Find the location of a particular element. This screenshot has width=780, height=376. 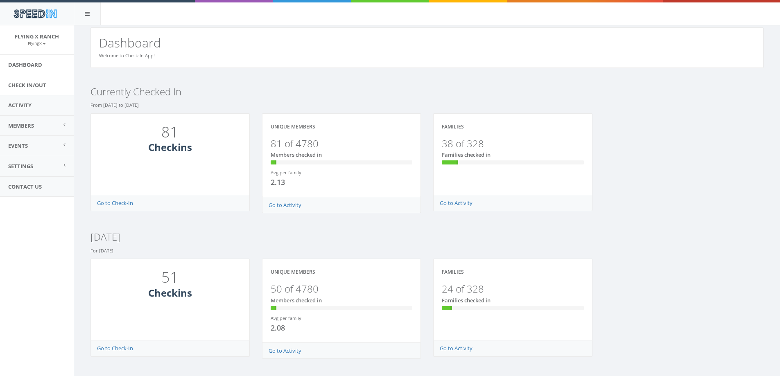

h3: 38 of 328 is located at coordinates (513, 144).